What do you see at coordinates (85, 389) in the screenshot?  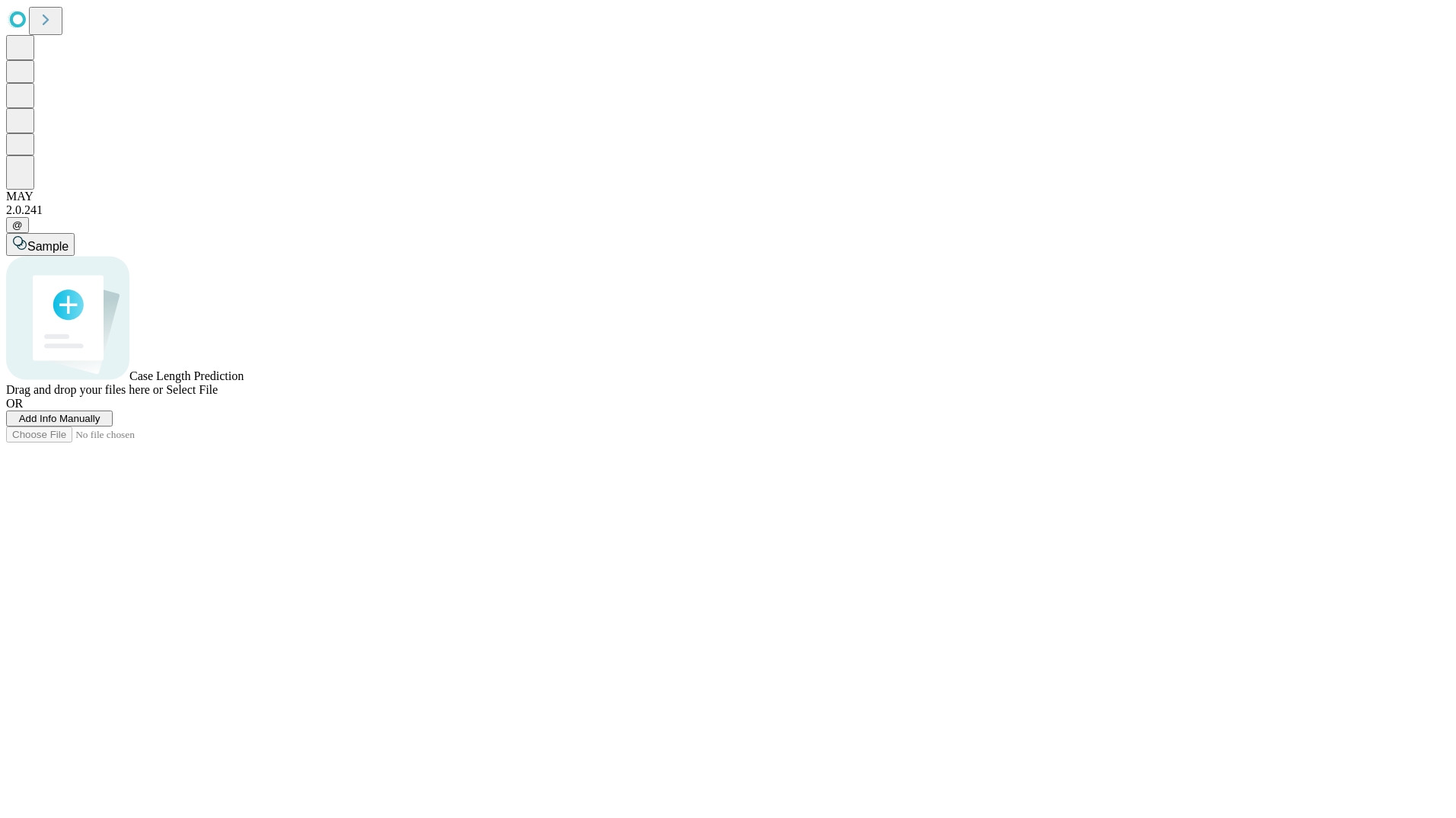 I see `span: Drag and drop your files here or` at bounding box center [85, 389].